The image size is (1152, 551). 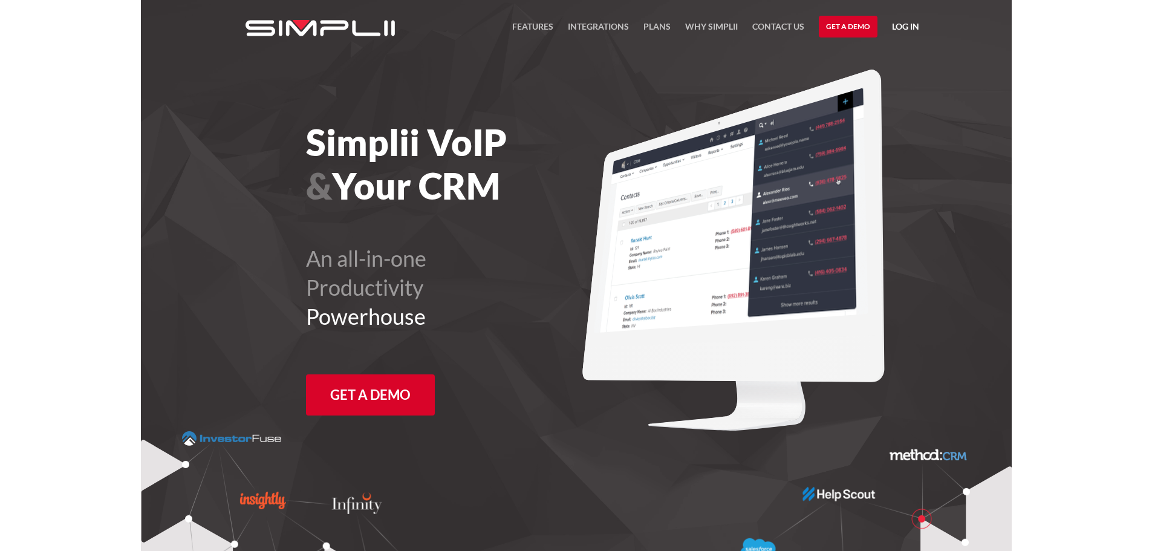 I want to click on a: Contact US, so click(x=778, y=30).